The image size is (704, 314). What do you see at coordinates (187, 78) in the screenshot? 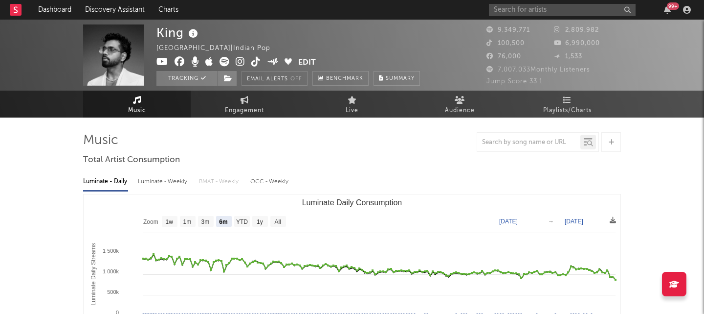
I see `button: Tracking` at bounding box center [187, 78].